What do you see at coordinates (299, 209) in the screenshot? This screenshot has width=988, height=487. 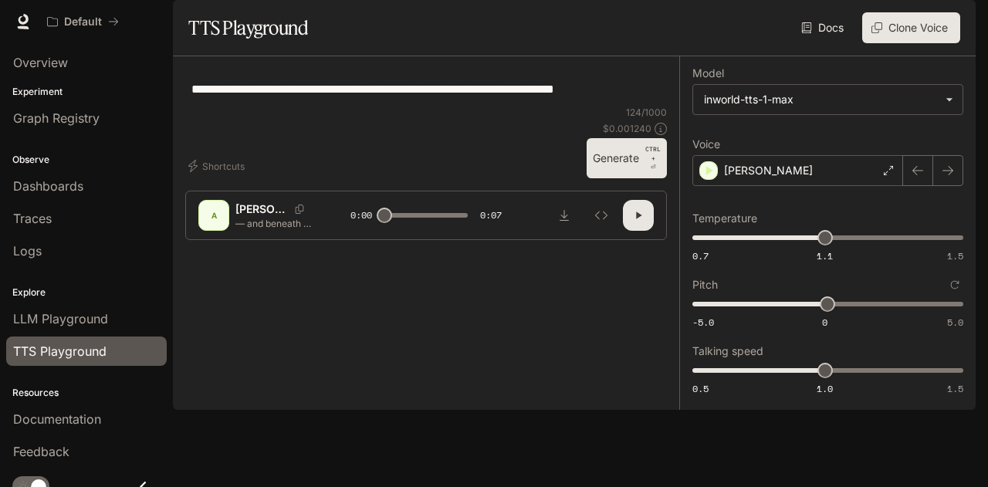 I see `button: Copy Voice ID` at bounding box center [299, 209].